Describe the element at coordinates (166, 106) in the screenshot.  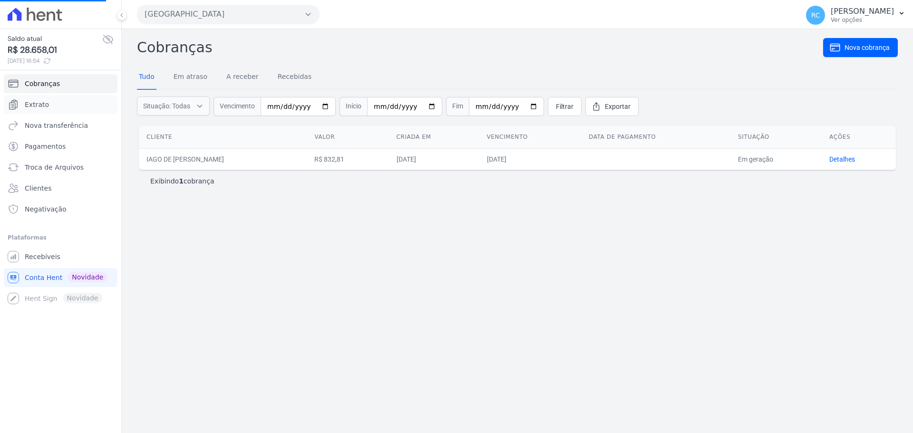
I see `span: Situação: Todas` at that location.